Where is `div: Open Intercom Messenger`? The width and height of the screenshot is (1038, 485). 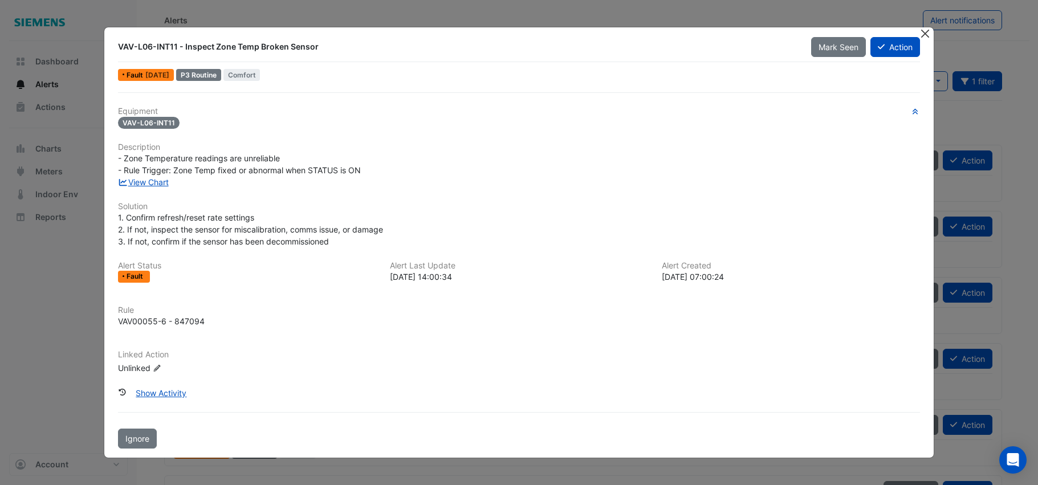 div: Open Intercom Messenger is located at coordinates (1013, 460).